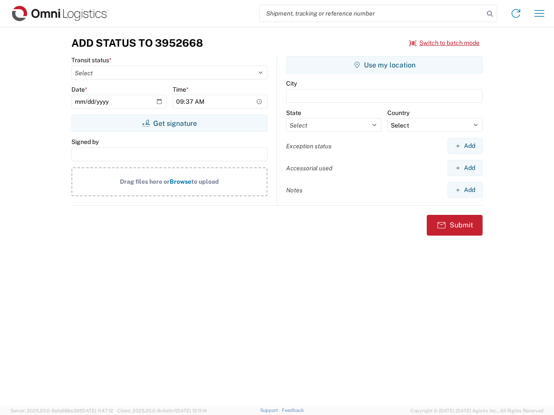  What do you see at coordinates (292, 410) in the screenshot?
I see `a: Feedback` at bounding box center [292, 410].